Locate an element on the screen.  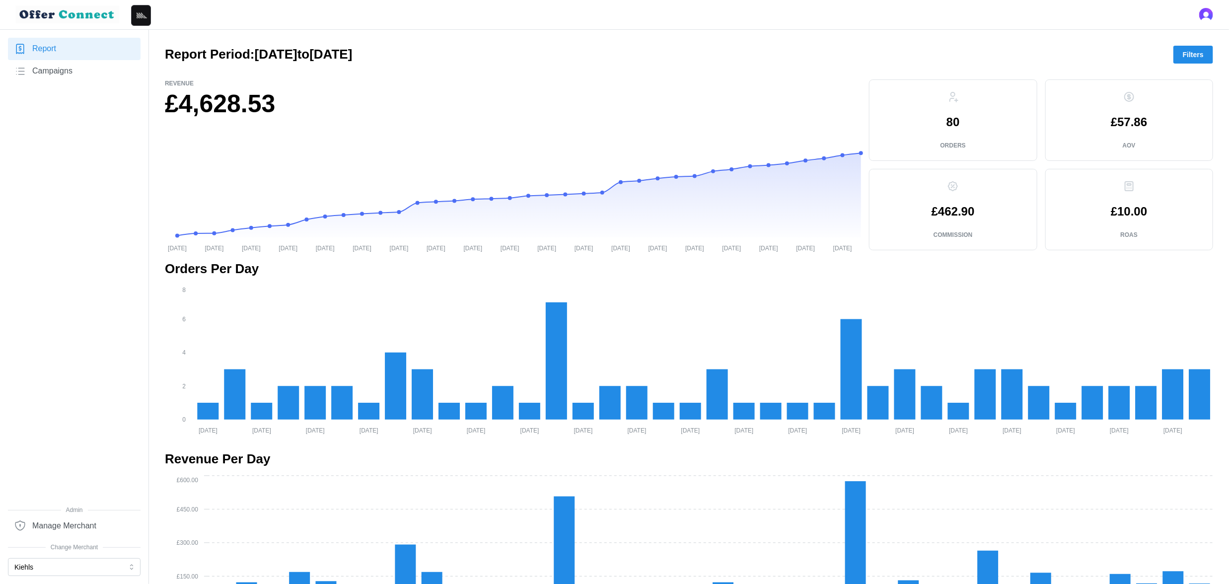
h1: £4,628.53 is located at coordinates (513, 104).